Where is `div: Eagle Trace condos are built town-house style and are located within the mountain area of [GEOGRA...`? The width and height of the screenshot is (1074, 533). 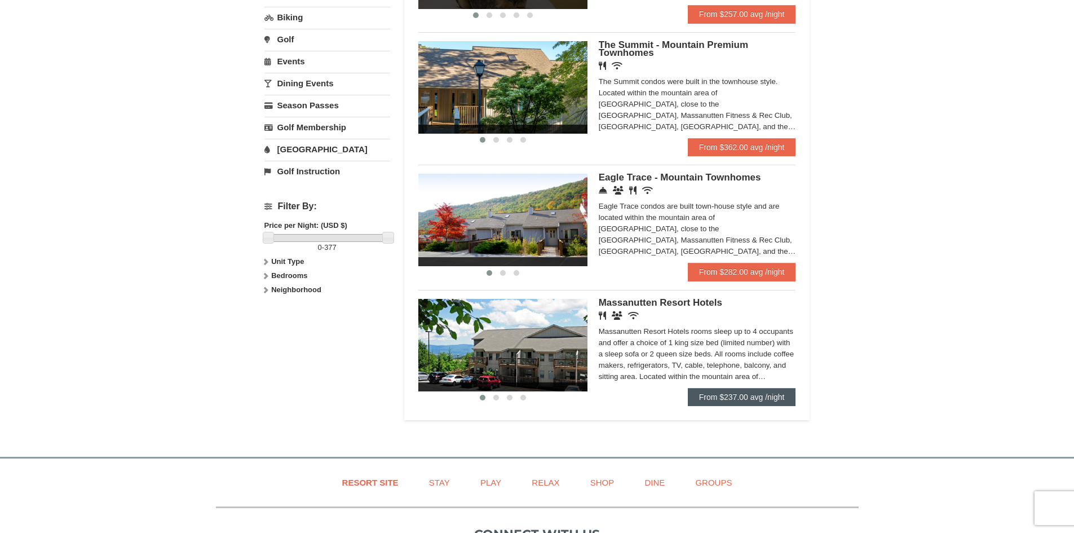 div: Eagle Trace condos are built town-house style and are located within the mountain area of [GEOGRA... is located at coordinates (697, 229).